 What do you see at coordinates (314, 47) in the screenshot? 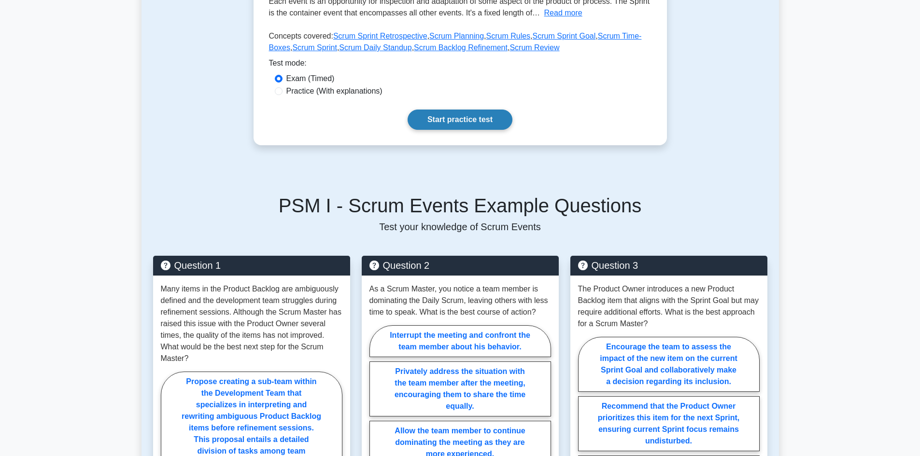
I see `a: Scrum Sprint` at bounding box center [314, 47].